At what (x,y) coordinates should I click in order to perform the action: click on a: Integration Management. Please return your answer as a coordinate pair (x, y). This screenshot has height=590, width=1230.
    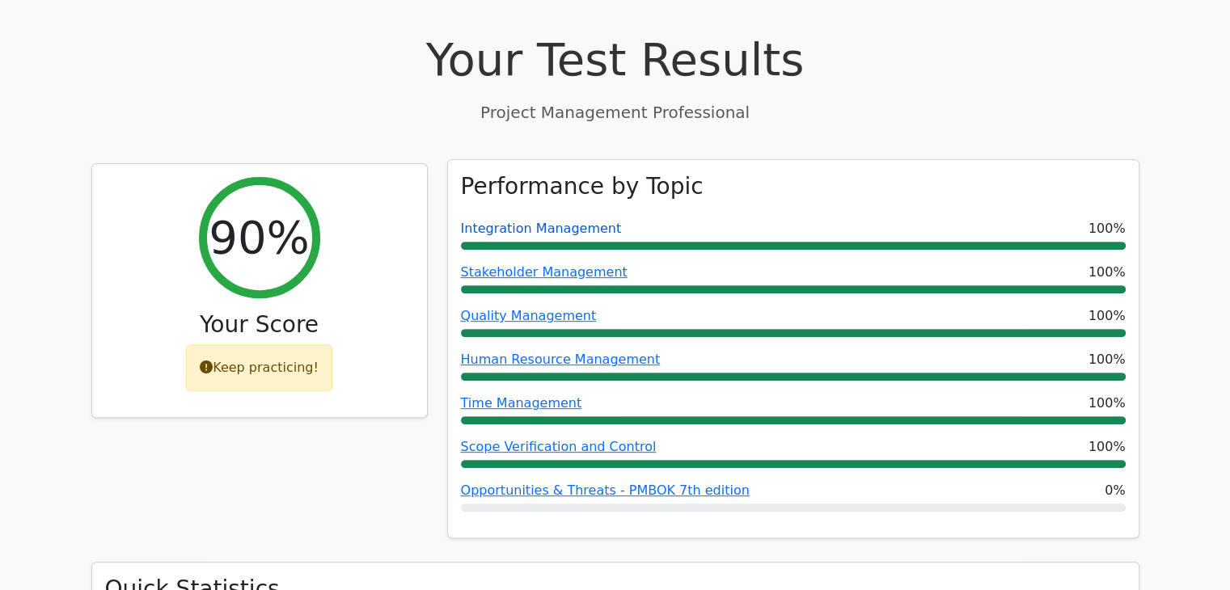
    Looking at the image, I should click on (541, 228).